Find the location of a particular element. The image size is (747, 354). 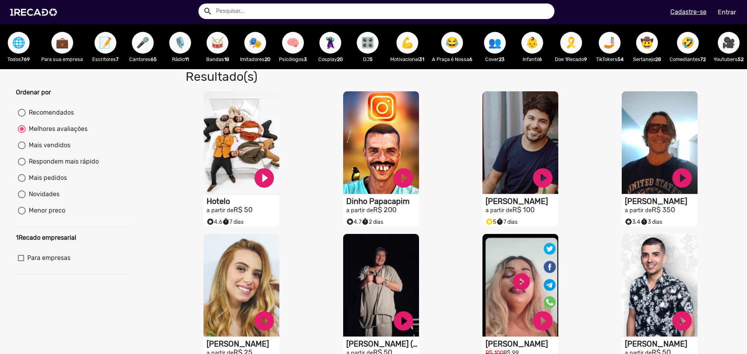

h2: R$ 50 is located at coordinates (243, 210).